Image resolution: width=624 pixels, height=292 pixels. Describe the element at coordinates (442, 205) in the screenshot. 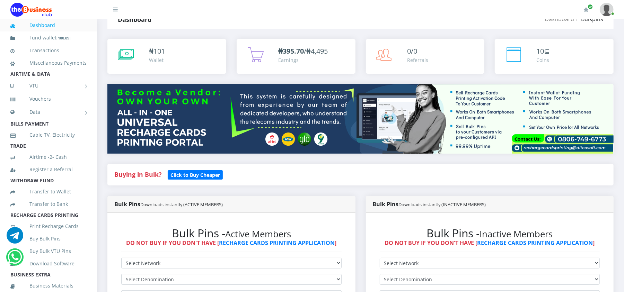

I see `small: Downloads instantly (INACTIVE MEMBERS)` at that location.